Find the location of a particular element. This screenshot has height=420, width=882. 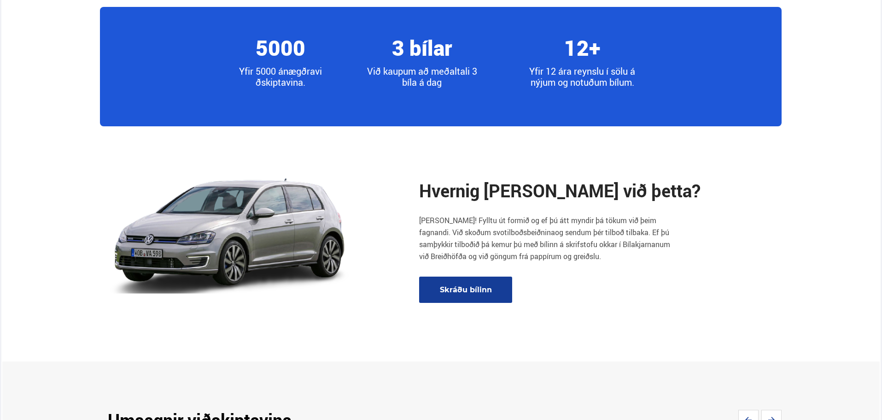

h4: 12+ is located at coordinates (582, 47).